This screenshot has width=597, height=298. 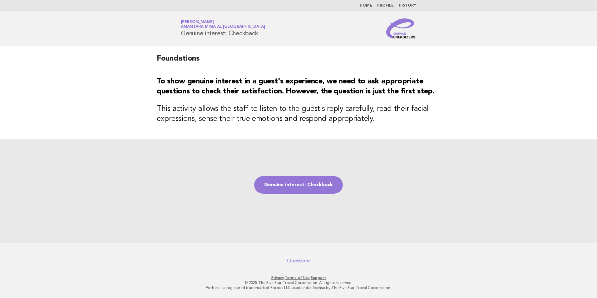 I want to click on img: Service Energizers, so click(x=401, y=28).